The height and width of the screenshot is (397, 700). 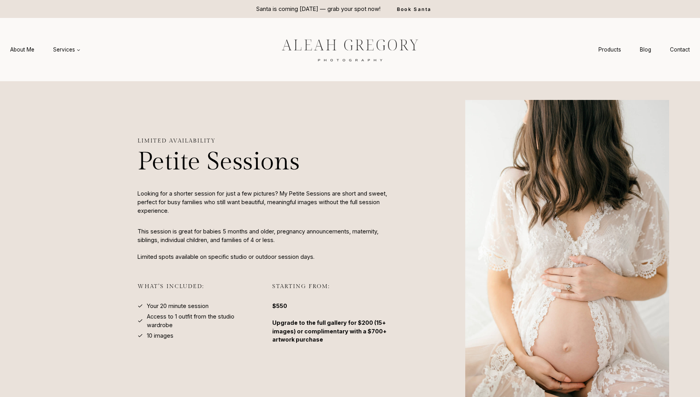 What do you see at coordinates (178, 306) in the screenshot?
I see `span: Your 20 minute session` at bounding box center [178, 306].